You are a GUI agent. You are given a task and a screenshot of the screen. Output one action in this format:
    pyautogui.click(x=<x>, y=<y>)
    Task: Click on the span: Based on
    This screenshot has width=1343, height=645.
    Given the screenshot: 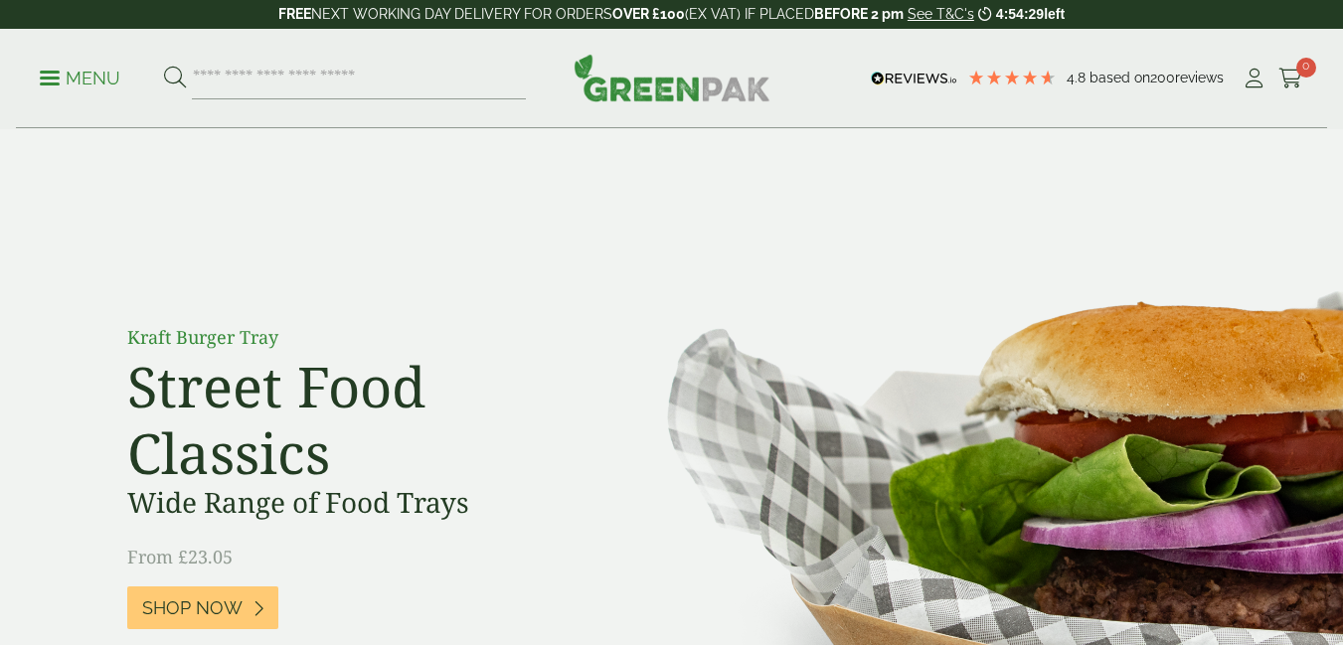 What is the action you would take?
    pyautogui.click(x=1119, y=78)
    